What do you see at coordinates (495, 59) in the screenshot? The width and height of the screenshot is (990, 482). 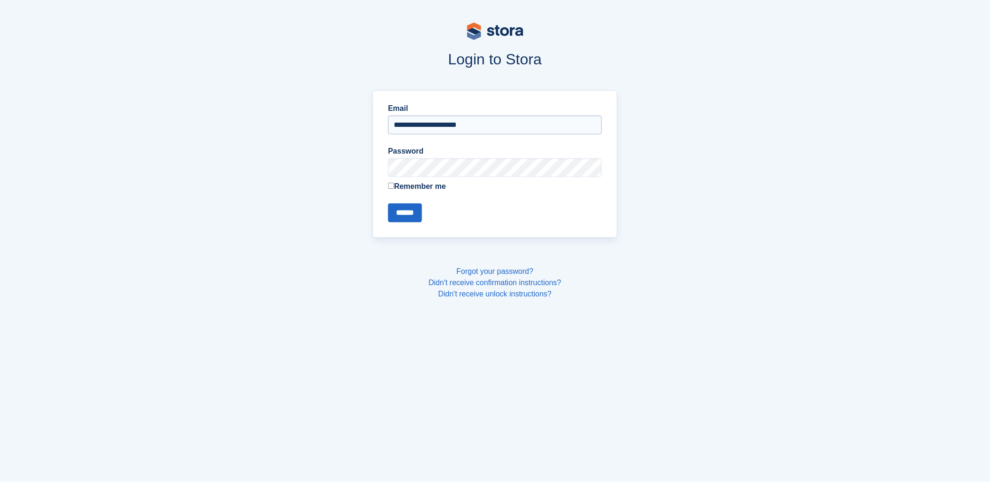 I see `h1: Login to Stora` at bounding box center [495, 59].